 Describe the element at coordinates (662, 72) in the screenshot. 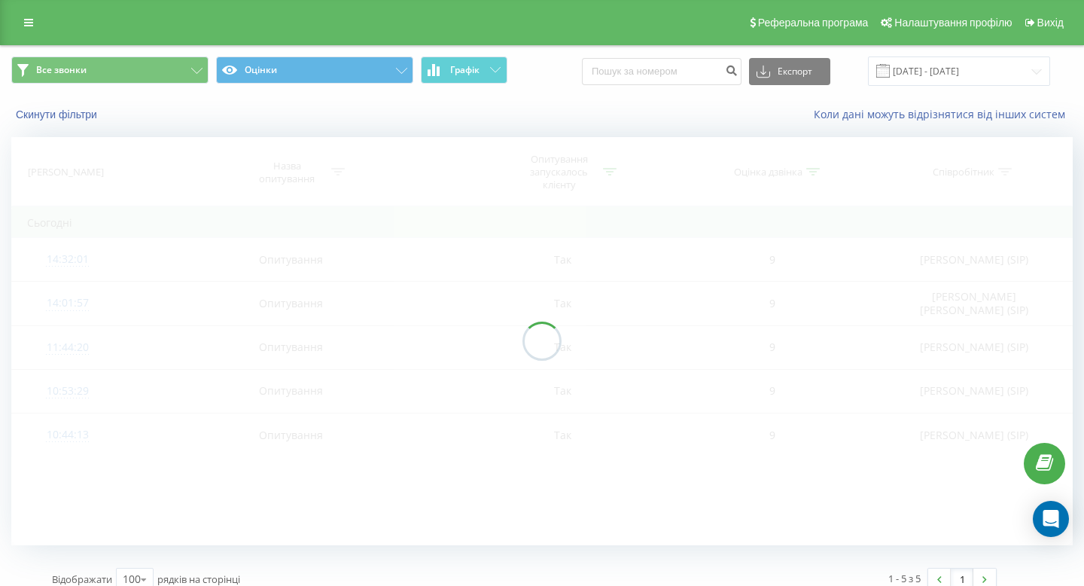

I see `input: Пошук за номером` at that location.